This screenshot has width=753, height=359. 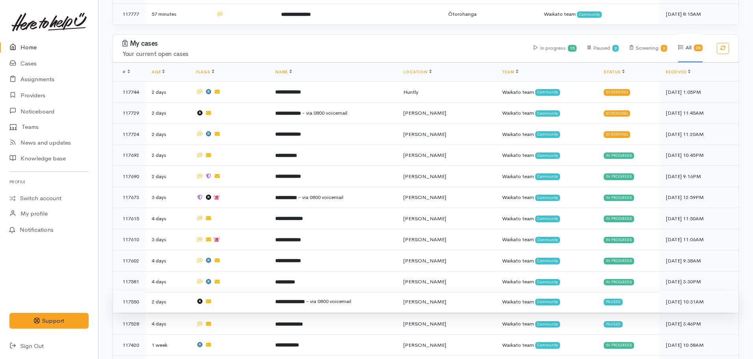 What do you see at coordinates (411, 92) in the screenshot?
I see `span: Huntly` at bounding box center [411, 92].